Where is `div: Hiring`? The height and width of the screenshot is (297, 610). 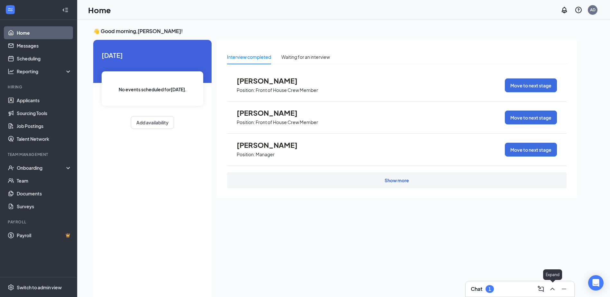
div: Hiring is located at coordinates (39, 87).